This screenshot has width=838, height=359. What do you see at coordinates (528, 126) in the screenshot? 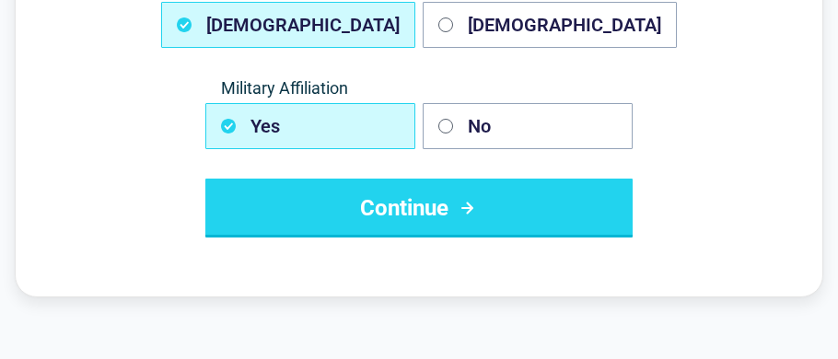
I see `button: No` at bounding box center [528, 126].